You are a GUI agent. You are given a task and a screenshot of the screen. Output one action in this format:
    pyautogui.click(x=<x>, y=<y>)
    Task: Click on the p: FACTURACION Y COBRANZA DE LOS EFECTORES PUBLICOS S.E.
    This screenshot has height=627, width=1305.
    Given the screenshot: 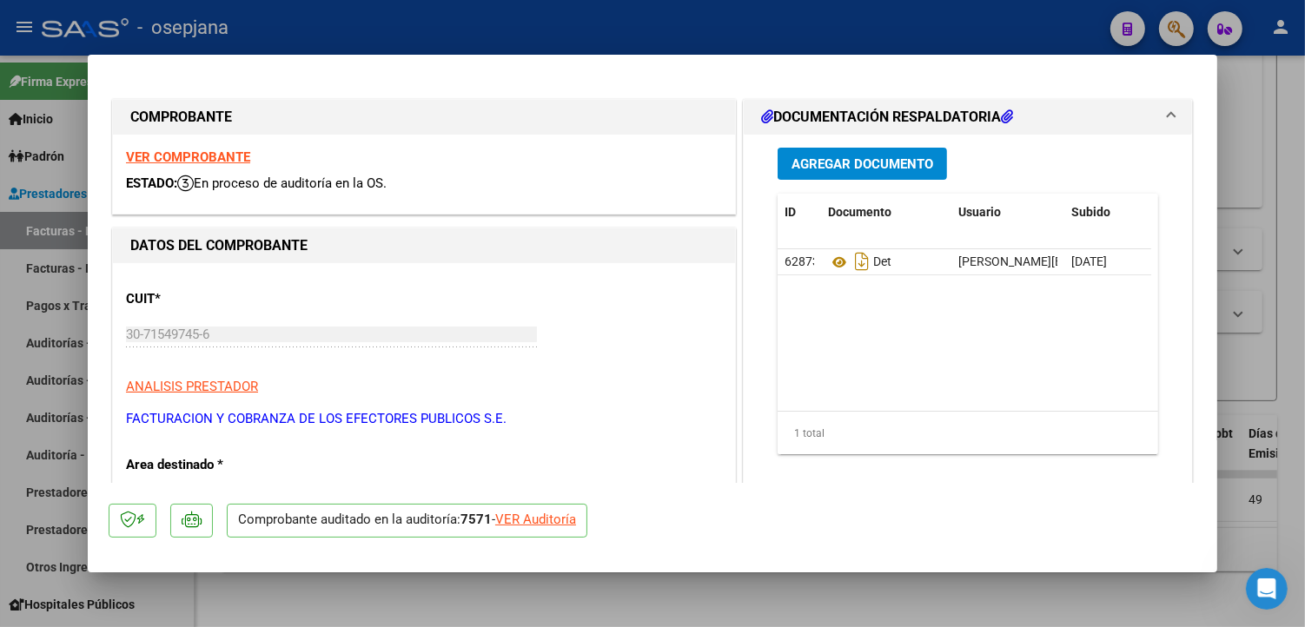 What is the action you would take?
    pyautogui.click(x=424, y=419)
    